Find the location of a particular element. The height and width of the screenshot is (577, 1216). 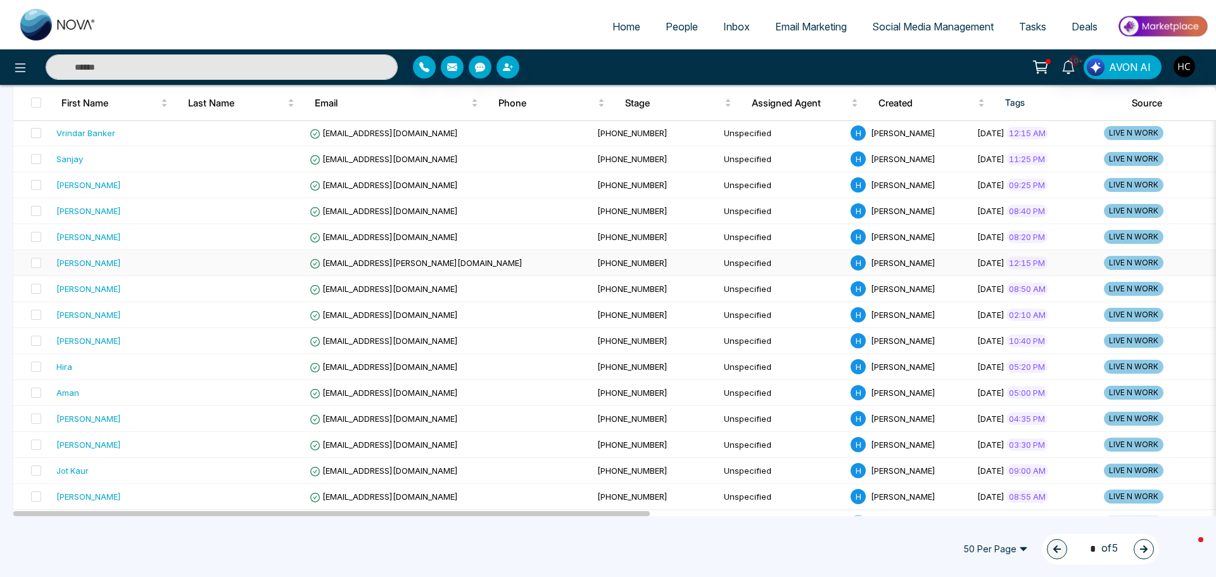

th: Phone is located at coordinates (551, 103).